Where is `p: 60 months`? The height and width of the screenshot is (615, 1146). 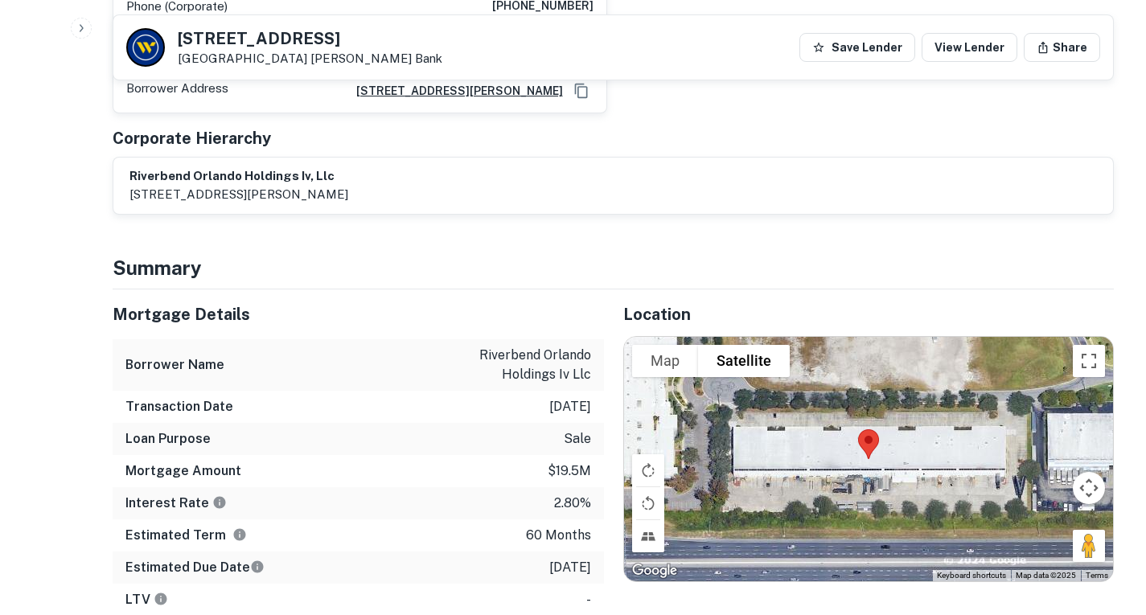 p: 60 months is located at coordinates (558, 536).